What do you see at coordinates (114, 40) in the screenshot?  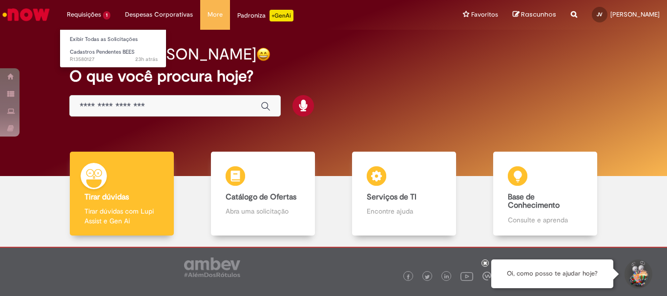 I see `a: Exibir Todas as Solicitações` at bounding box center [114, 40].